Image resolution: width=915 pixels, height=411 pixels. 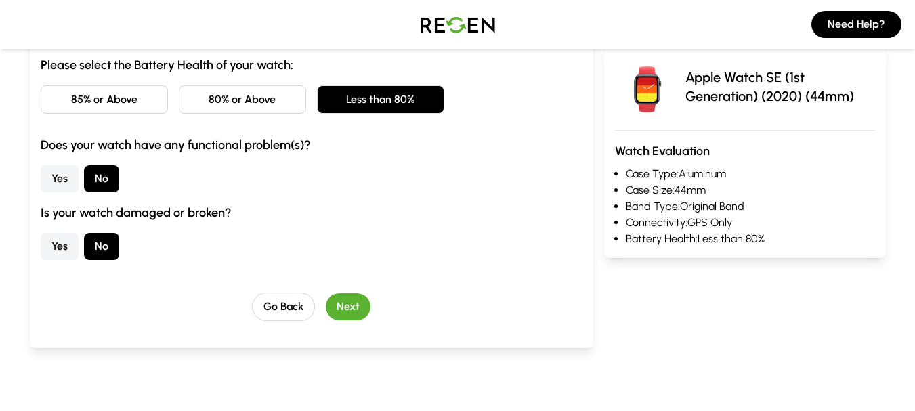 What do you see at coordinates (312, 65) in the screenshot?
I see `h3: Please select the Battery Health of your watch:` at bounding box center [312, 65].